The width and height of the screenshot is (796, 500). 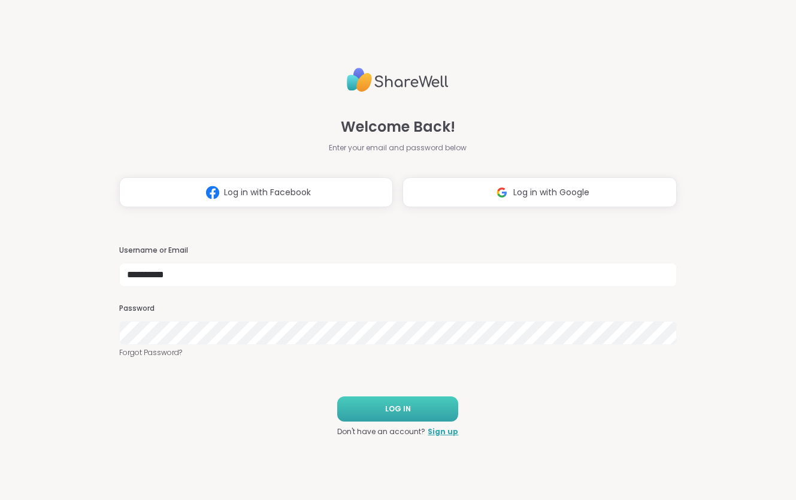 I want to click on span: LOG IN, so click(x=398, y=409).